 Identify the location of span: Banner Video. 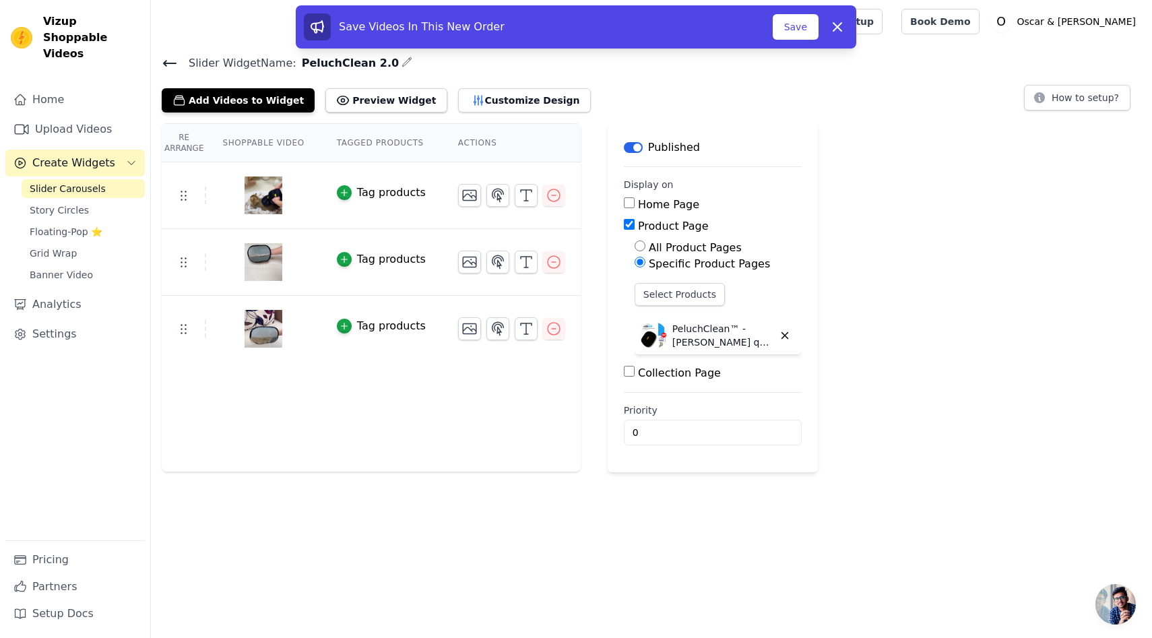
(61, 275).